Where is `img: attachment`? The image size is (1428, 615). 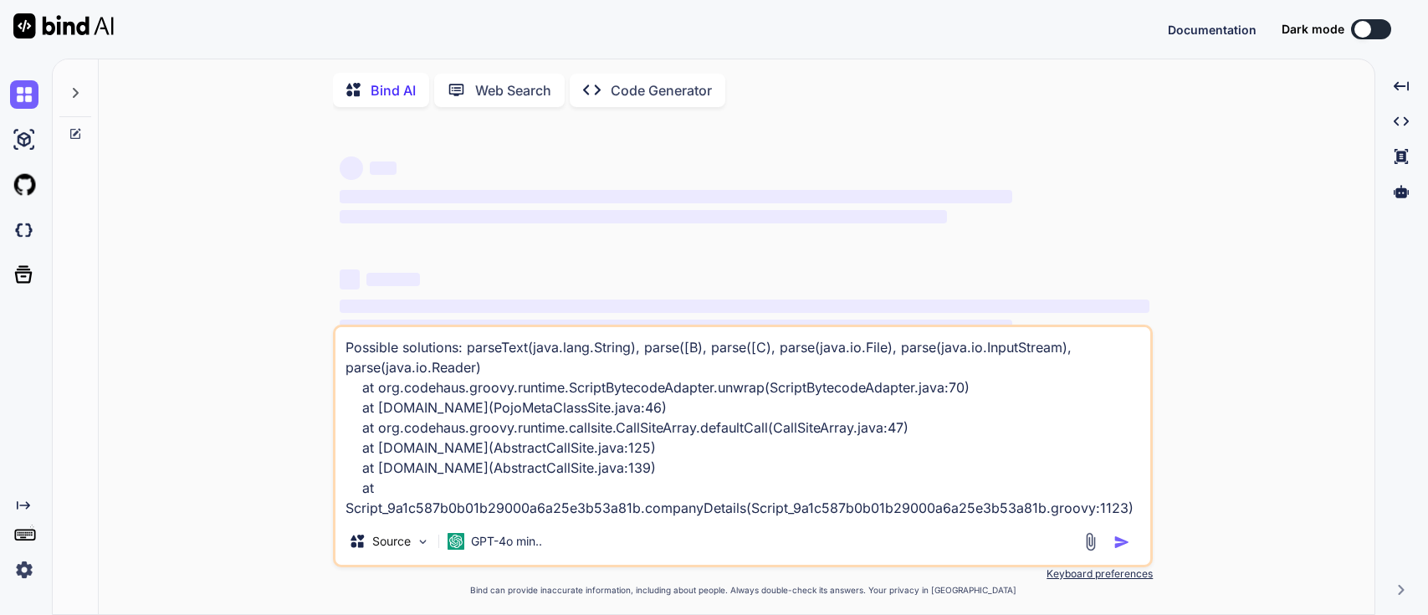
img: attachment is located at coordinates (1090, 541).